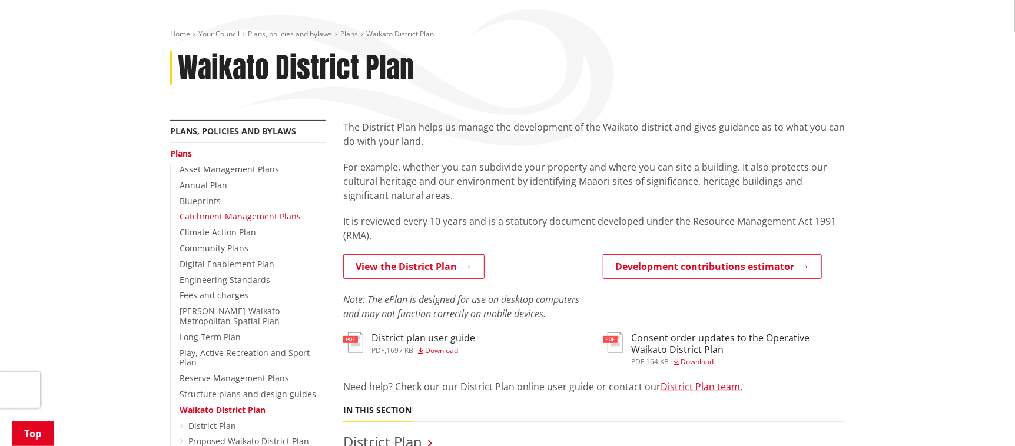 This screenshot has width=1015, height=446. I want to click on h5: In this section, so click(377, 410).